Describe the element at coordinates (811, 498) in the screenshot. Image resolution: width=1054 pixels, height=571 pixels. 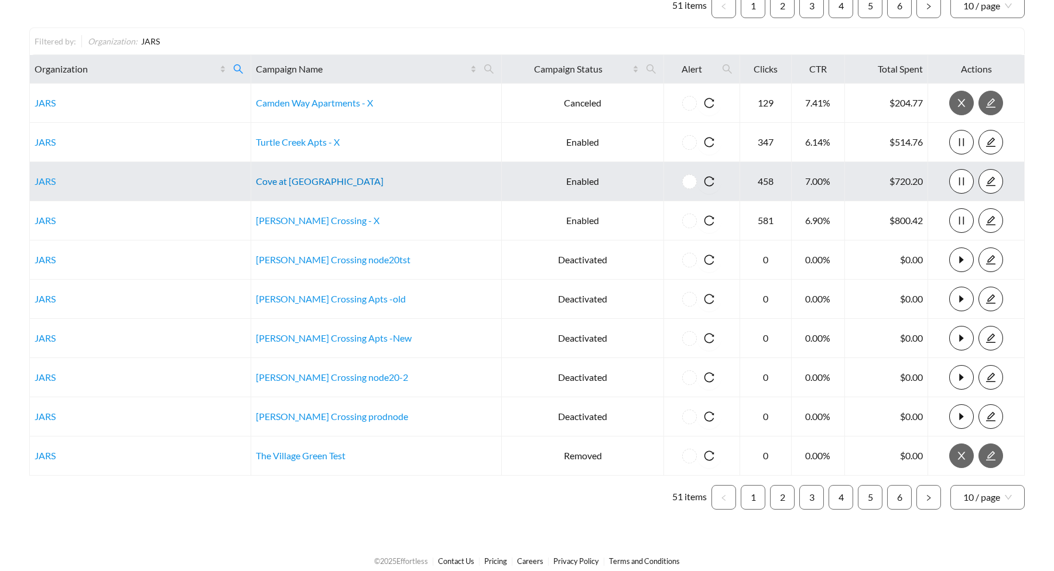
I see `a: 3` at that location.